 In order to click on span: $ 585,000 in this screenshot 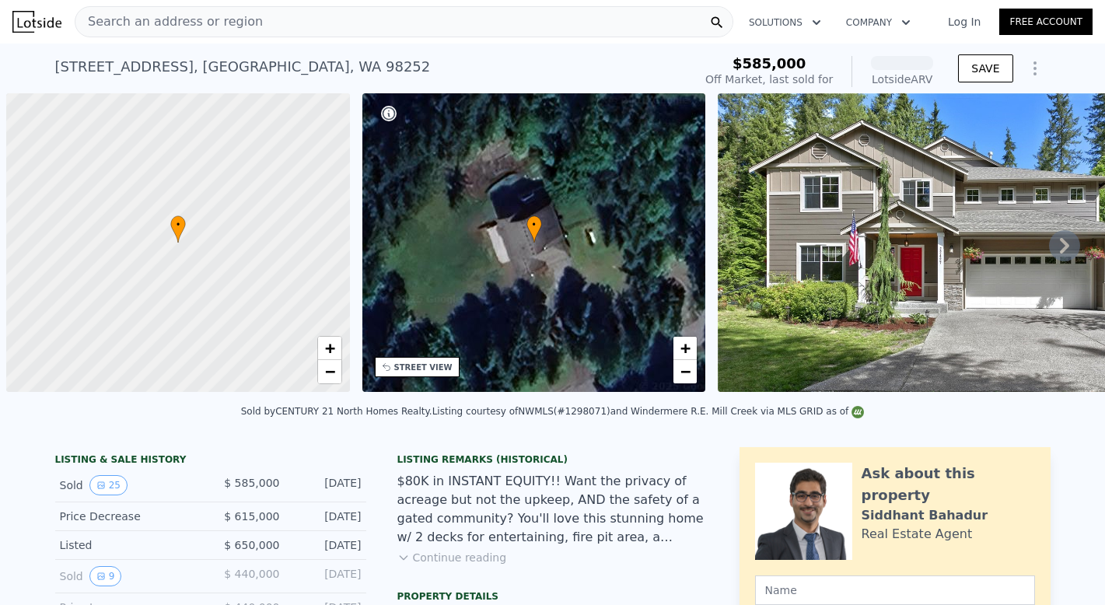, I will do `click(251, 483)`.